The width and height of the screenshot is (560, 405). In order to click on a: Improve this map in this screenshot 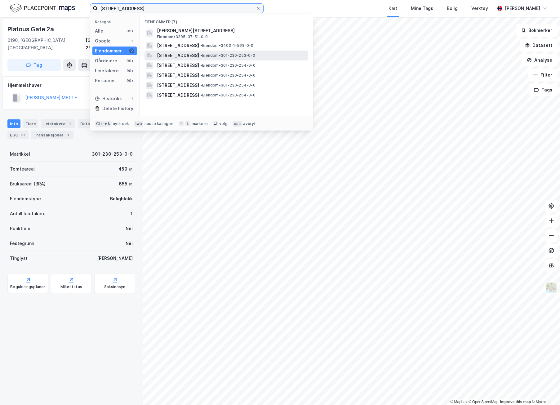, I will do `click(516, 402)`.